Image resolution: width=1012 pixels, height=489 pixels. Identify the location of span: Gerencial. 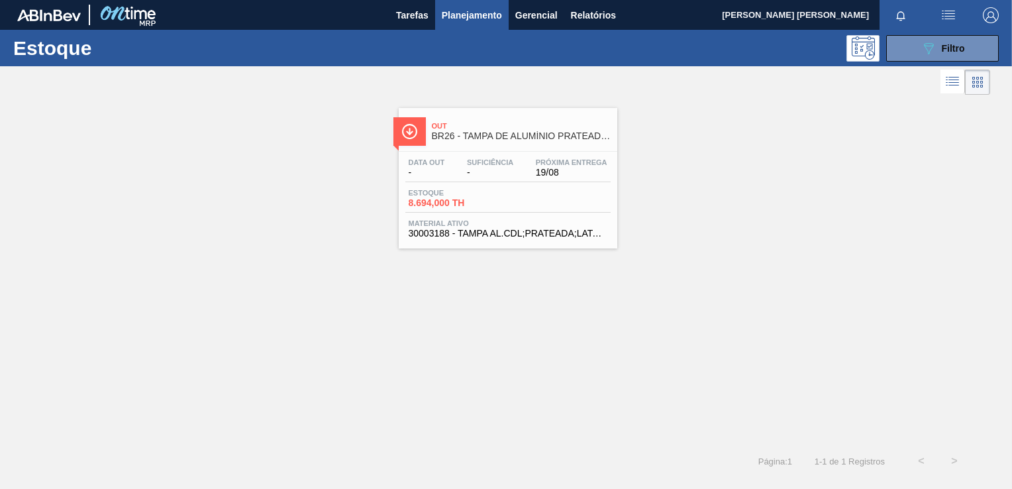
(536, 15).